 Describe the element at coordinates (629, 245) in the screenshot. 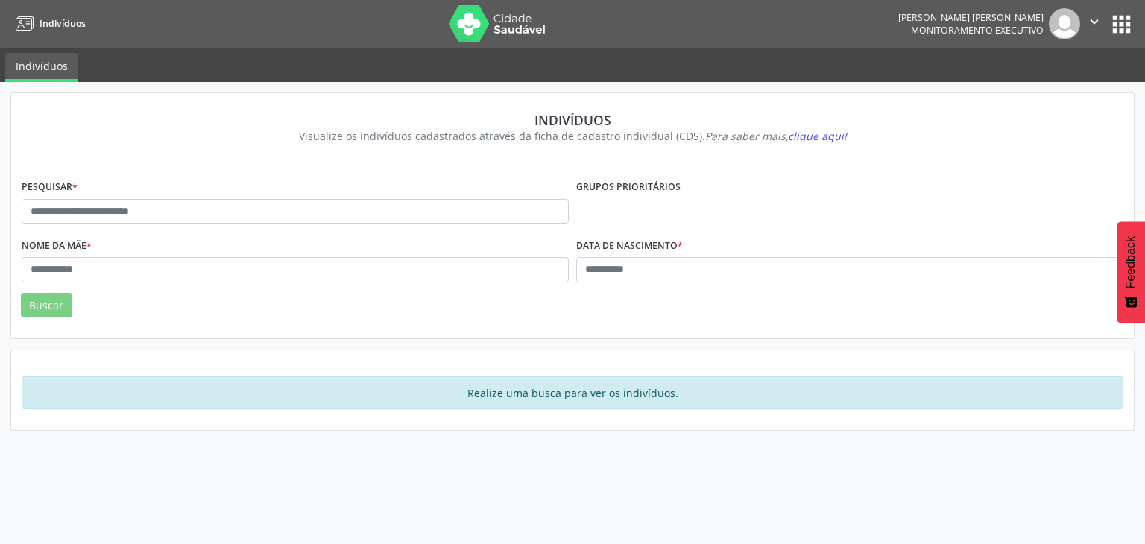

I see `label: Data de nascimento` at that location.